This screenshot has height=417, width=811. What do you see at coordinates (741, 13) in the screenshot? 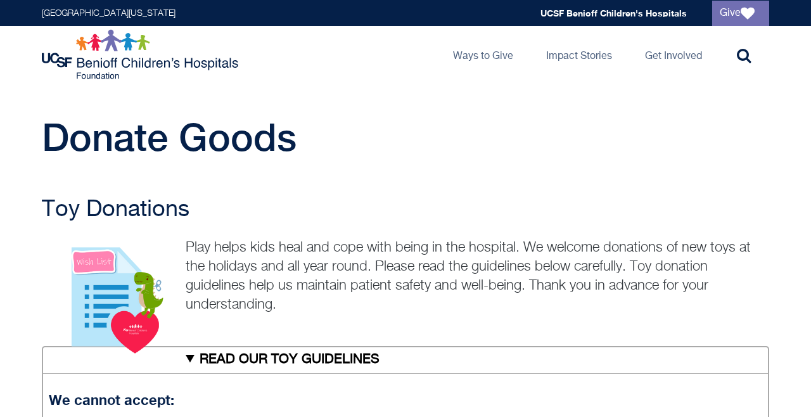
I see `a: Give` at bounding box center [741, 13].